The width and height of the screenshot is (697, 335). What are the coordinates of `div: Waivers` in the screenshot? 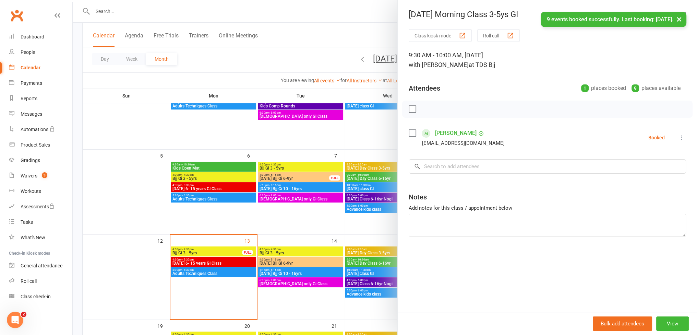 It's located at (29, 176).